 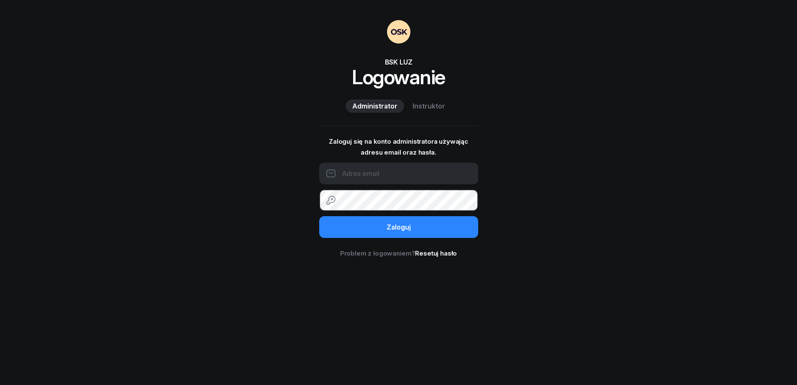 I want to click on div: Problem z logowaniem?, so click(x=399, y=253).